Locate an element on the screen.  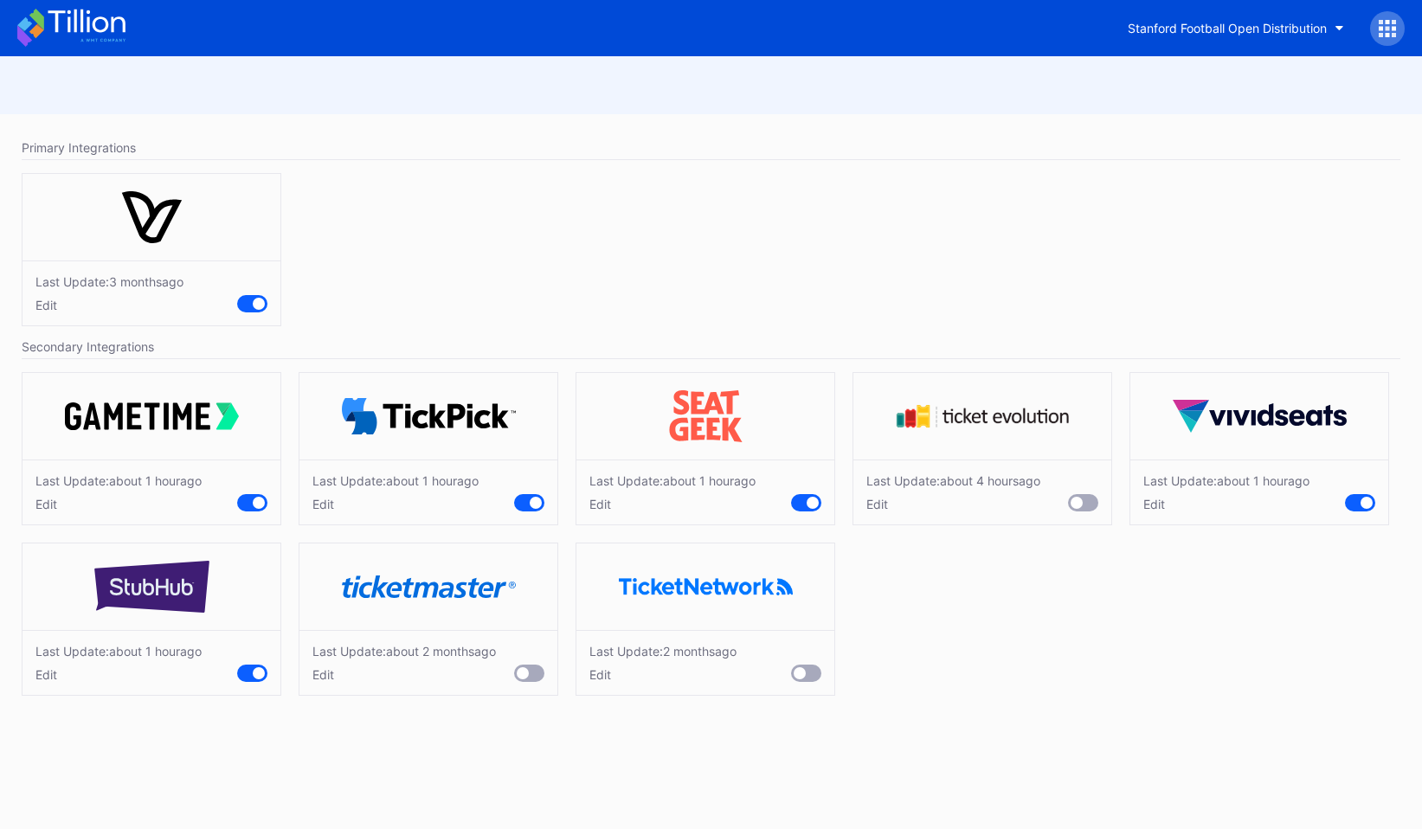
div: Primary Integrations is located at coordinates (710, 148).